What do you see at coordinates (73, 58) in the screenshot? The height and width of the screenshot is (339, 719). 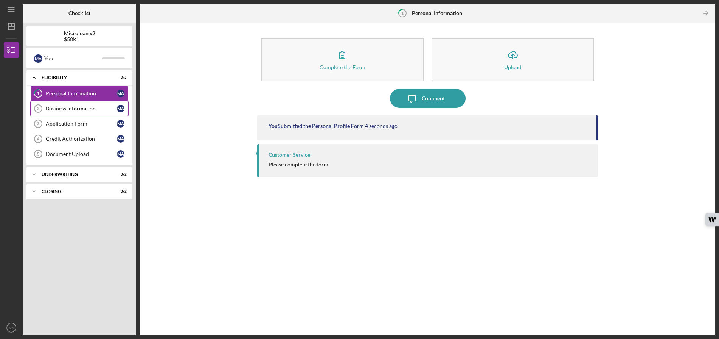 I see `div: You` at bounding box center [73, 58].